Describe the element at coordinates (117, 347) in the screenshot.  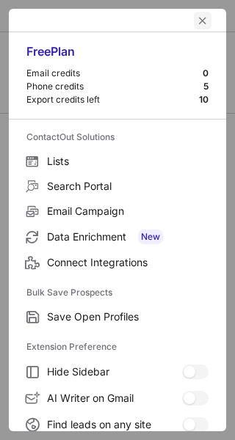
I see `label: Extension Preference` at that location.